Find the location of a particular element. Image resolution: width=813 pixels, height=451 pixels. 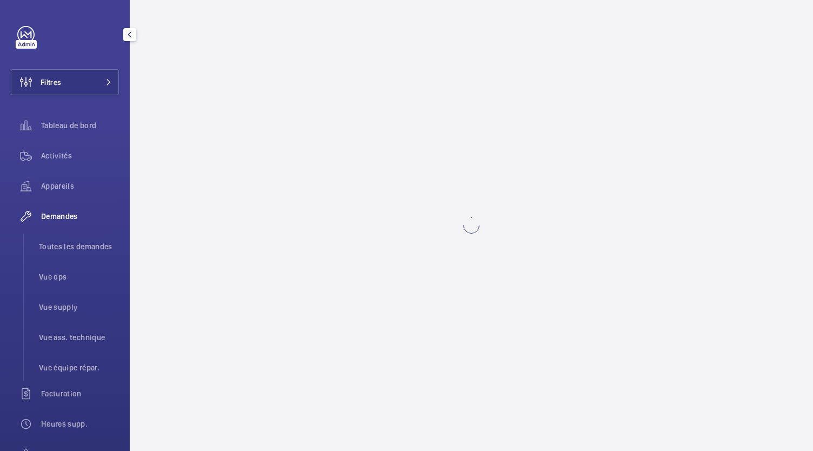

span: Toutes les demandes is located at coordinates (79, 246).